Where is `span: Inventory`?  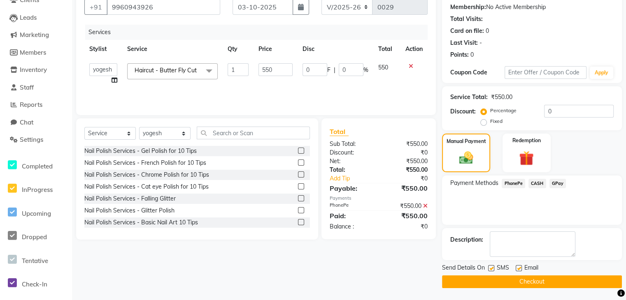 span: Inventory is located at coordinates (33, 70).